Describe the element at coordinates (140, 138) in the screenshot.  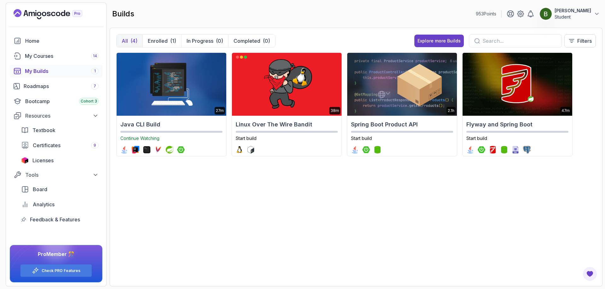
I see `span: Continue Watching` at that location.